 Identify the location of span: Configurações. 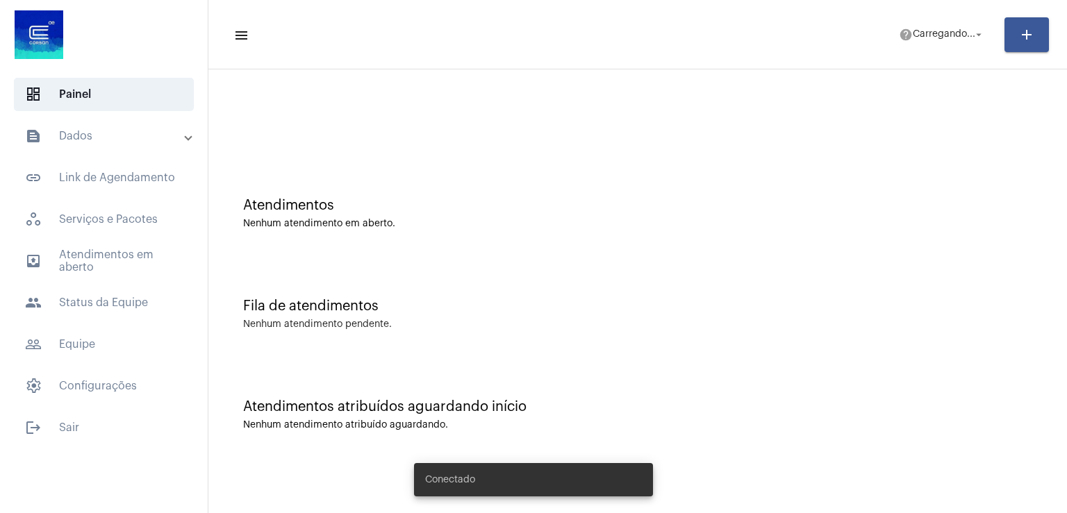
(104, 386).